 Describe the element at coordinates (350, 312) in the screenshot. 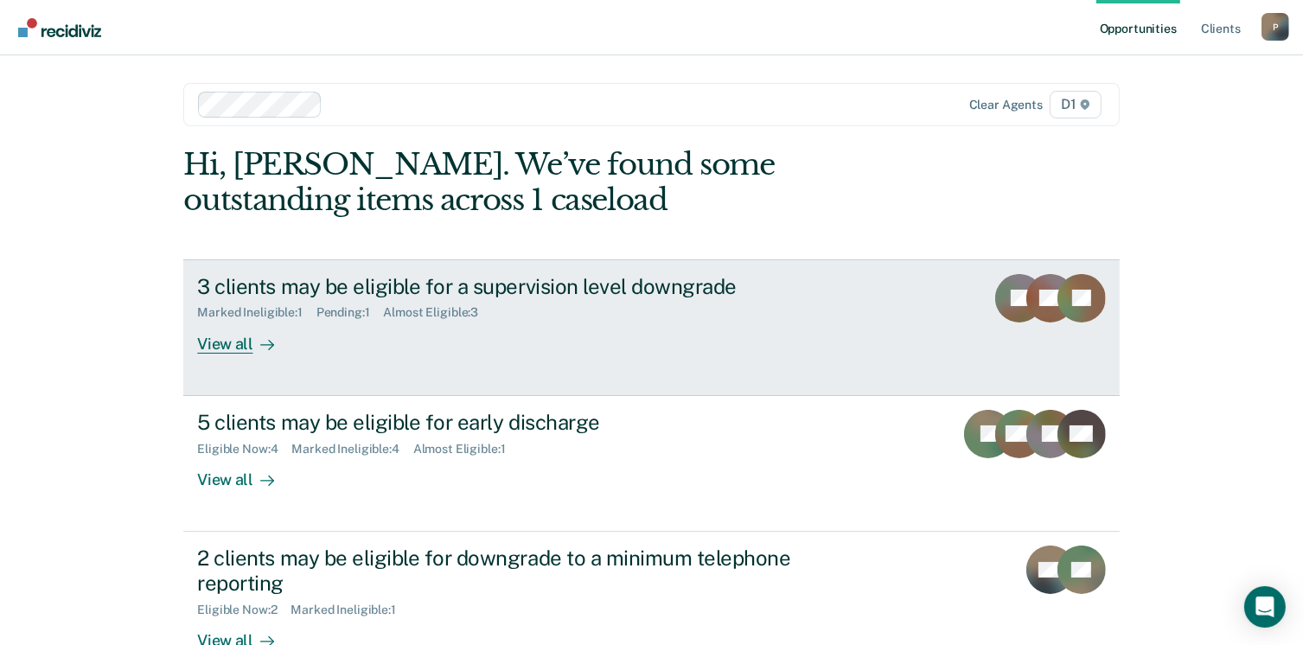

I see `div: Pending : 1` at that location.